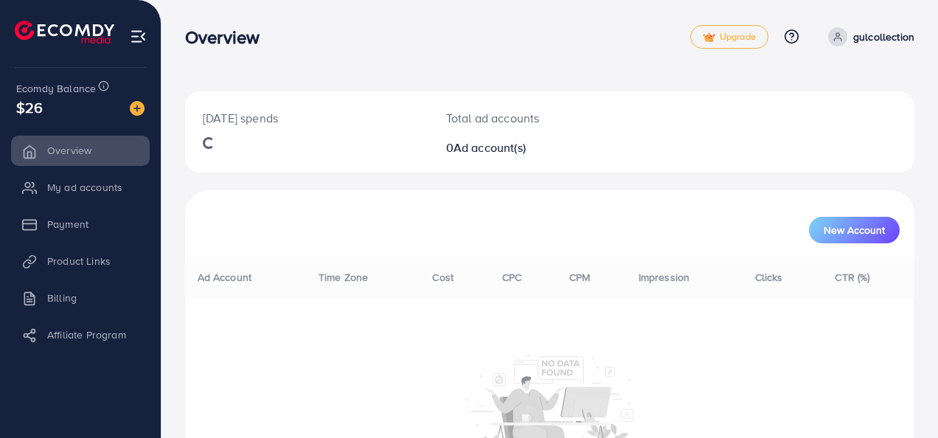 The height and width of the screenshot is (438, 938). I want to click on h2: 0, so click(519, 147).